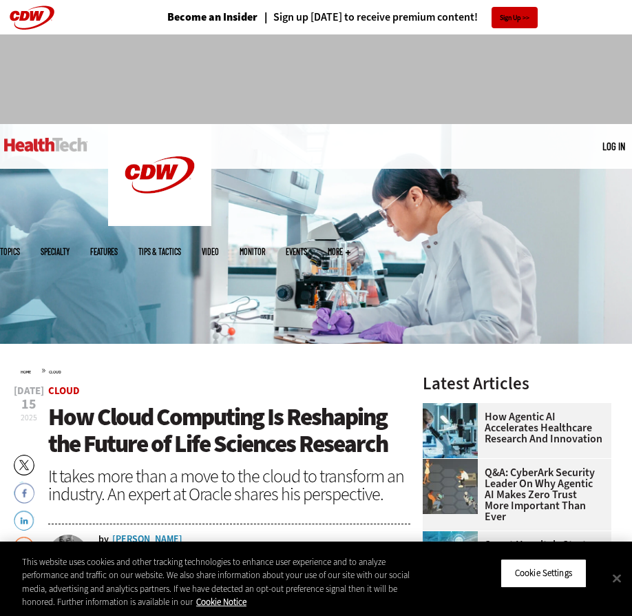 The width and height of the screenshot is (632, 616). Describe the element at coordinates (614, 146) in the screenshot. I see `div: User menu` at that location.